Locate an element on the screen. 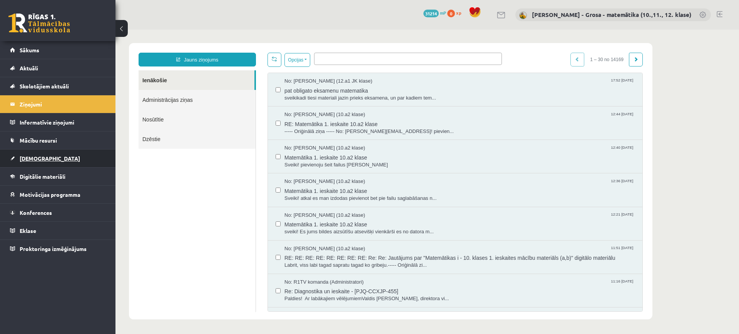 The height and width of the screenshot is (334, 739). span: 1 – 30 no 14169 is located at coordinates (491, 30).